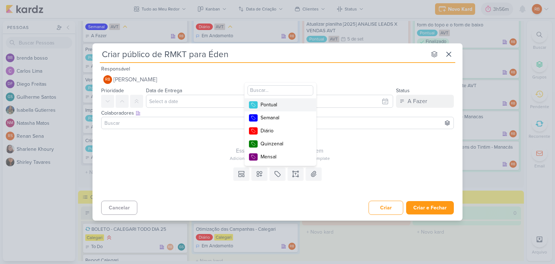 This screenshot has width=555, height=264. I want to click on button: A Fazer, so click(425, 101).